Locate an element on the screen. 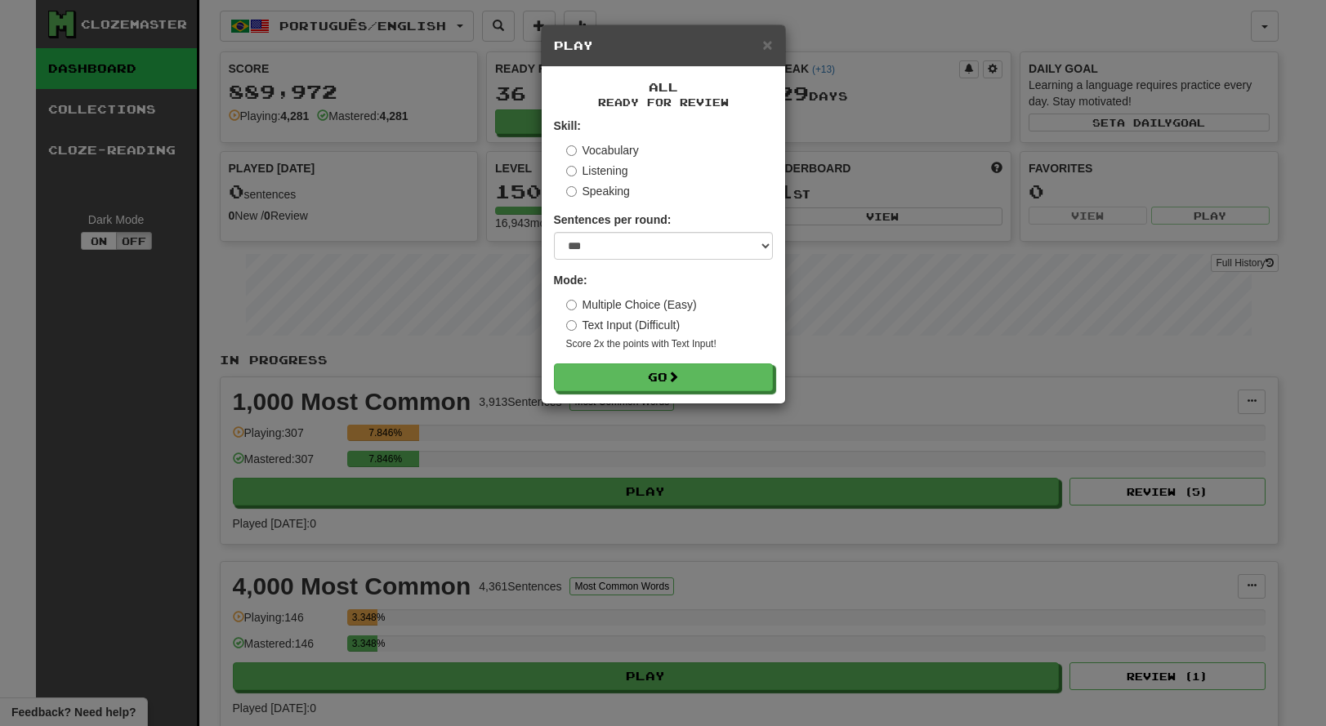  button: Close is located at coordinates (767, 44).